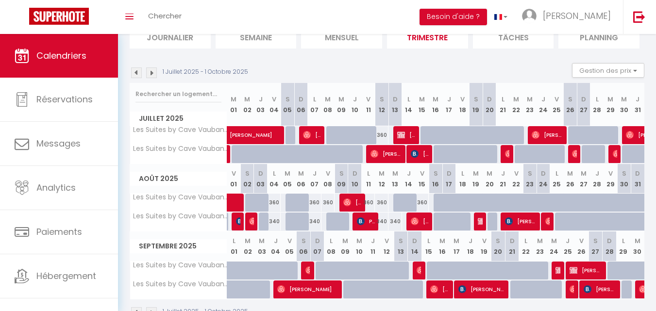 This screenshot has height=311, width=656. Describe the element at coordinates (570, 104) in the screenshot. I see `th: 26` at that location.